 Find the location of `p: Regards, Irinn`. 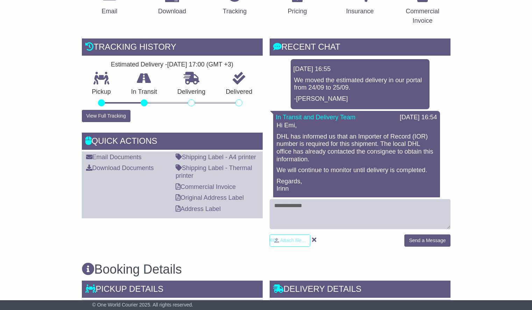

p: Regards, Irinn is located at coordinates (356, 185).